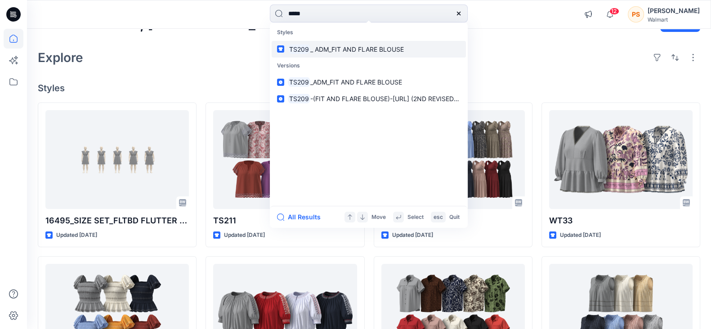  What do you see at coordinates (369, 88) in the screenshot?
I see `h4: Styles` at bounding box center [369, 88].